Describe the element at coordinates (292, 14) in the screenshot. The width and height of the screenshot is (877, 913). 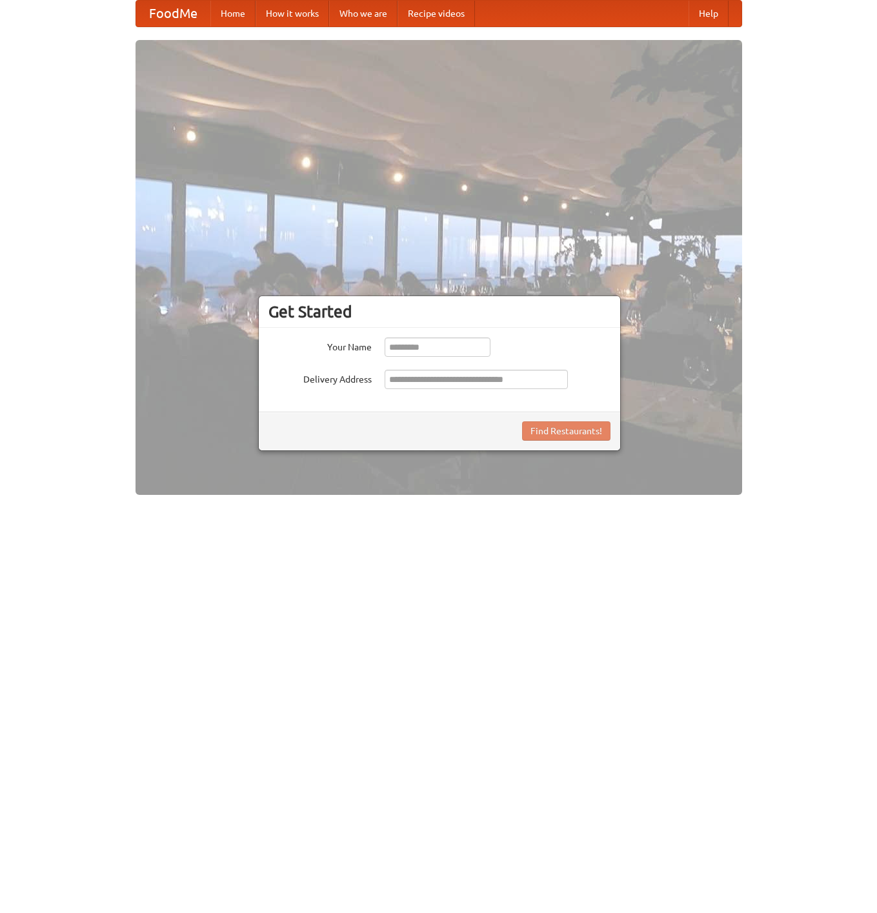
I see `a: How it works` at that location.